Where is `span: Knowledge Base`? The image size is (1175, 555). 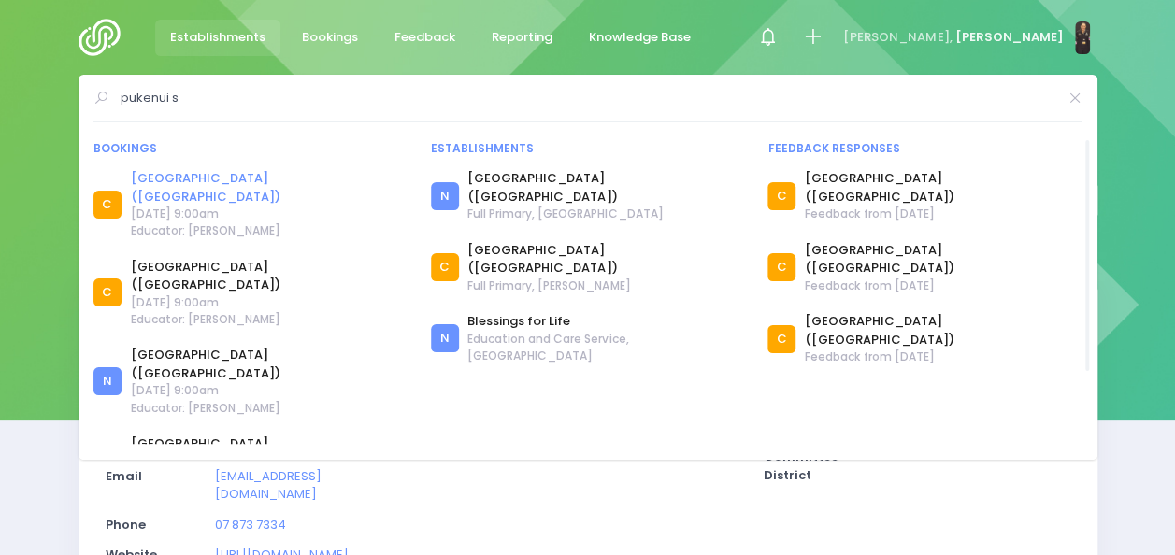 span: Knowledge Base is located at coordinates (639, 37).